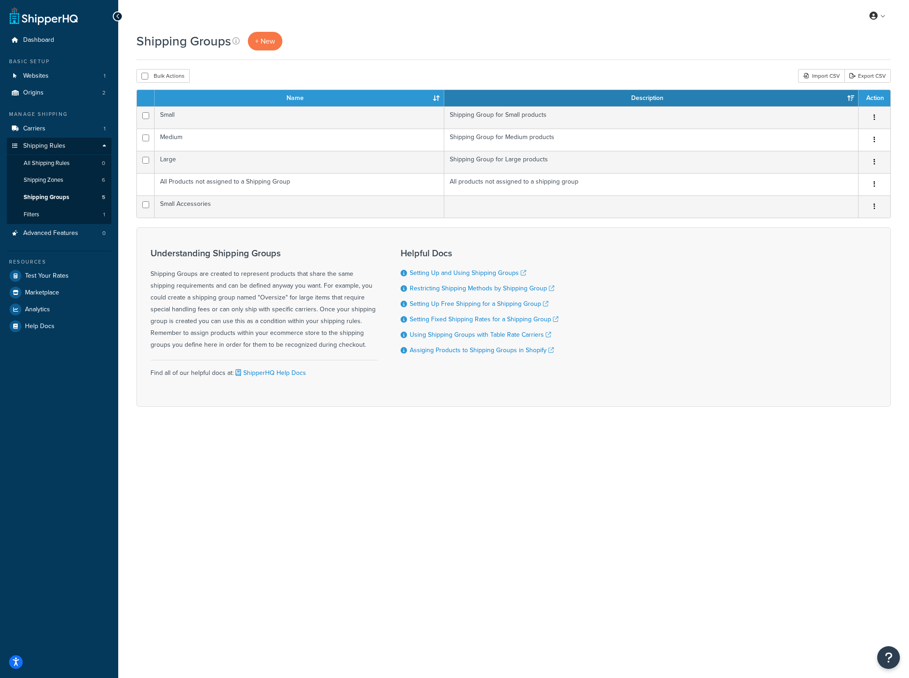 This screenshot has height=678, width=909. Describe the element at coordinates (59, 146) in the screenshot. I see `a: Shipping Rules` at that location.